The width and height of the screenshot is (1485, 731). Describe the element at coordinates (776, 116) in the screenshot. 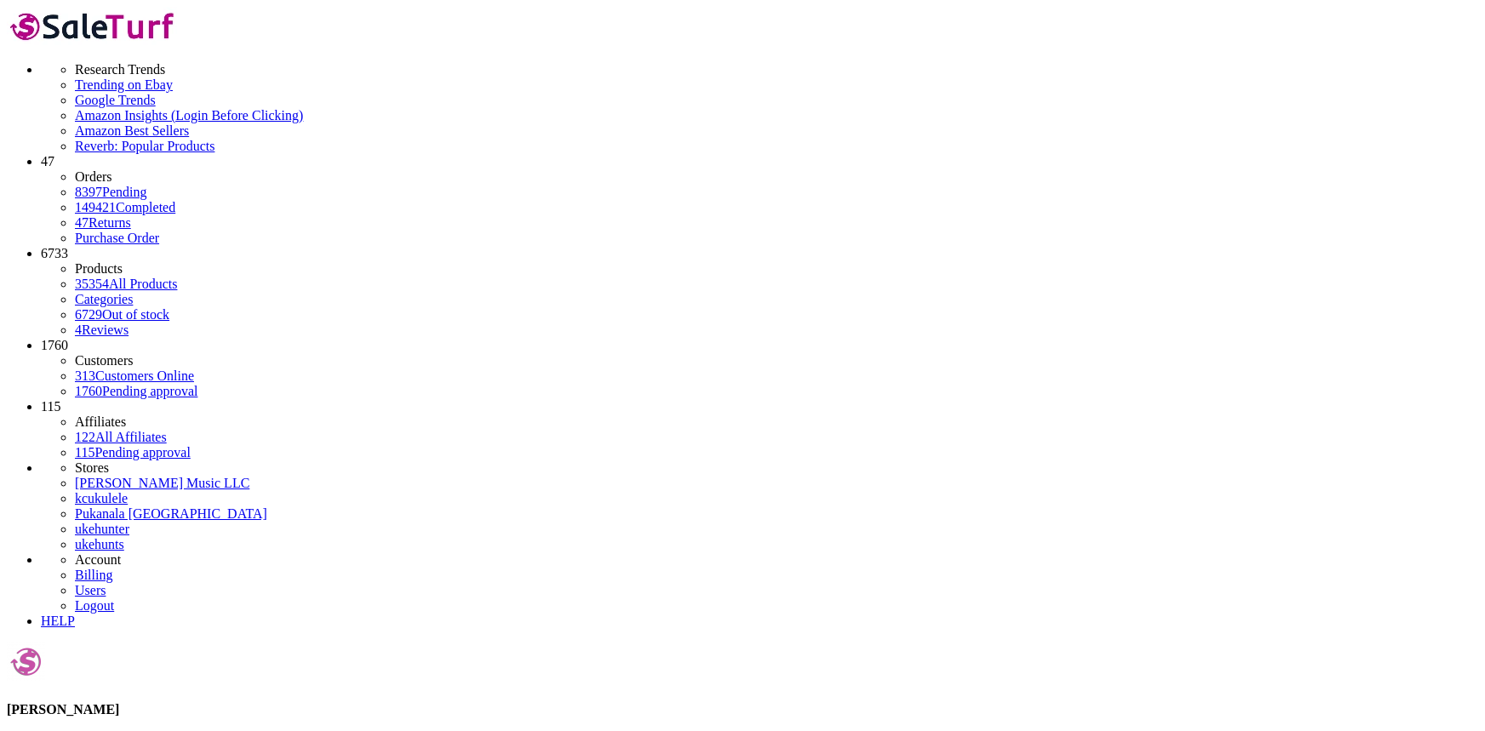

I see `a: Amazon Insights (Login Before Clicking)` at that location.